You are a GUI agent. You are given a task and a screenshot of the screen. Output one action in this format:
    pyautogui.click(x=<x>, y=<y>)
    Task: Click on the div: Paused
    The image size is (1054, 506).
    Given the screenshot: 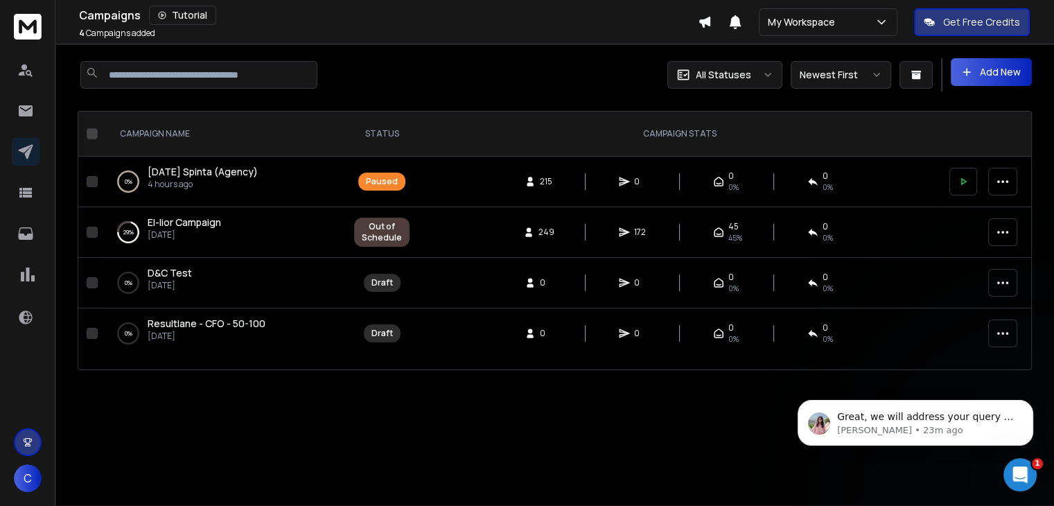 What is the action you would take?
    pyautogui.click(x=382, y=182)
    